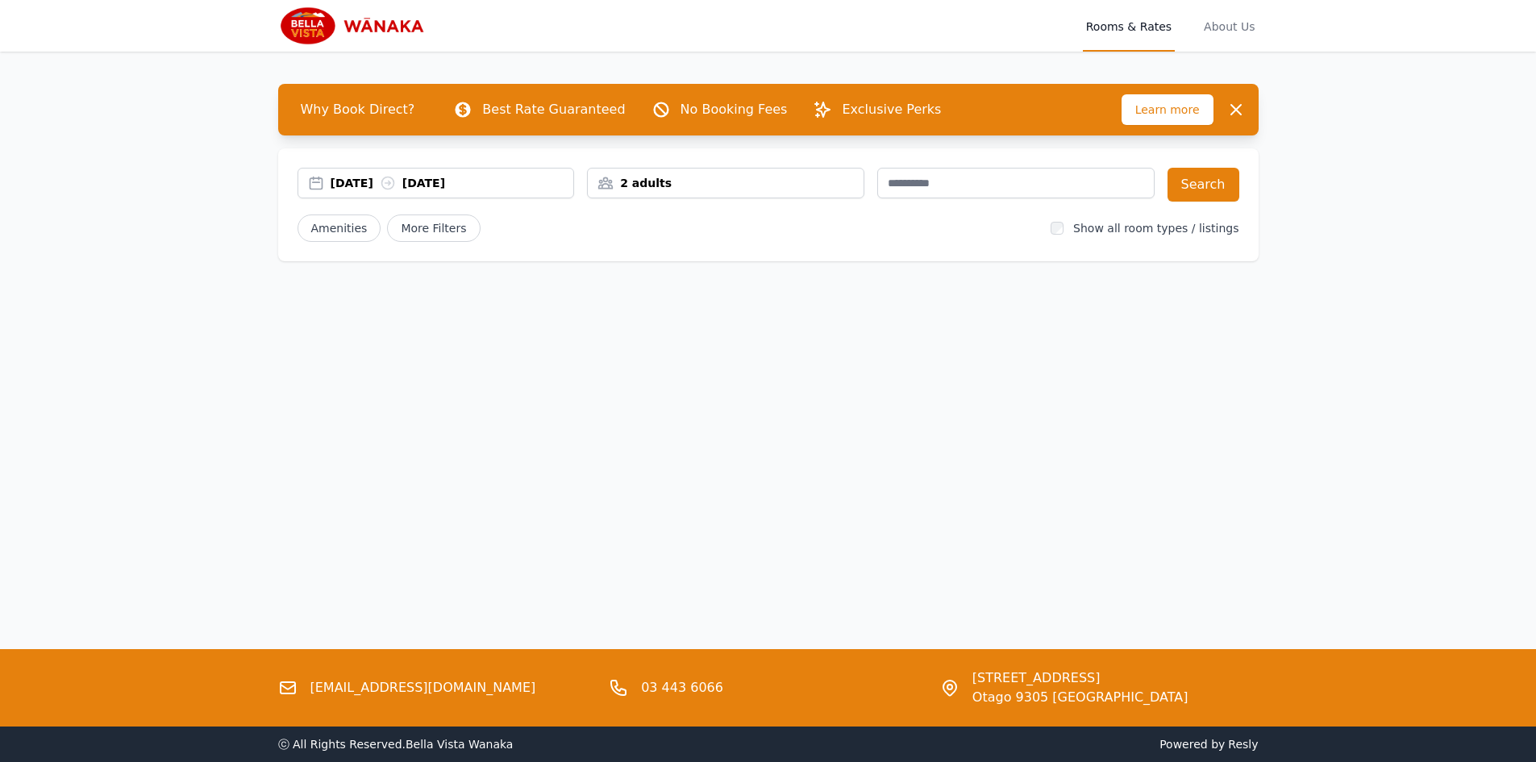 Image resolution: width=1536 pixels, height=762 pixels. What do you see at coordinates (339, 228) in the screenshot?
I see `span: Amenities` at bounding box center [339, 228].